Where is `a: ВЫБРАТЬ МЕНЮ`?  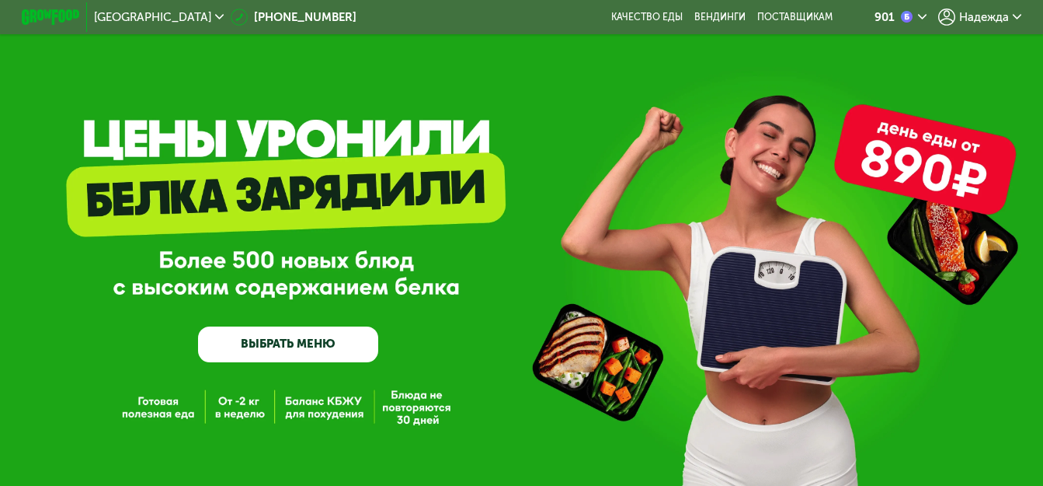
a: ВЫБРАТЬ МЕНЮ is located at coordinates (288, 344).